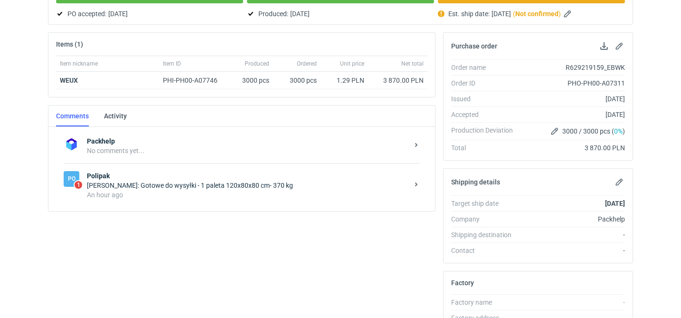 This screenshot has width=681, height=318. I want to click on div: Production Deviation, so click(486, 131).